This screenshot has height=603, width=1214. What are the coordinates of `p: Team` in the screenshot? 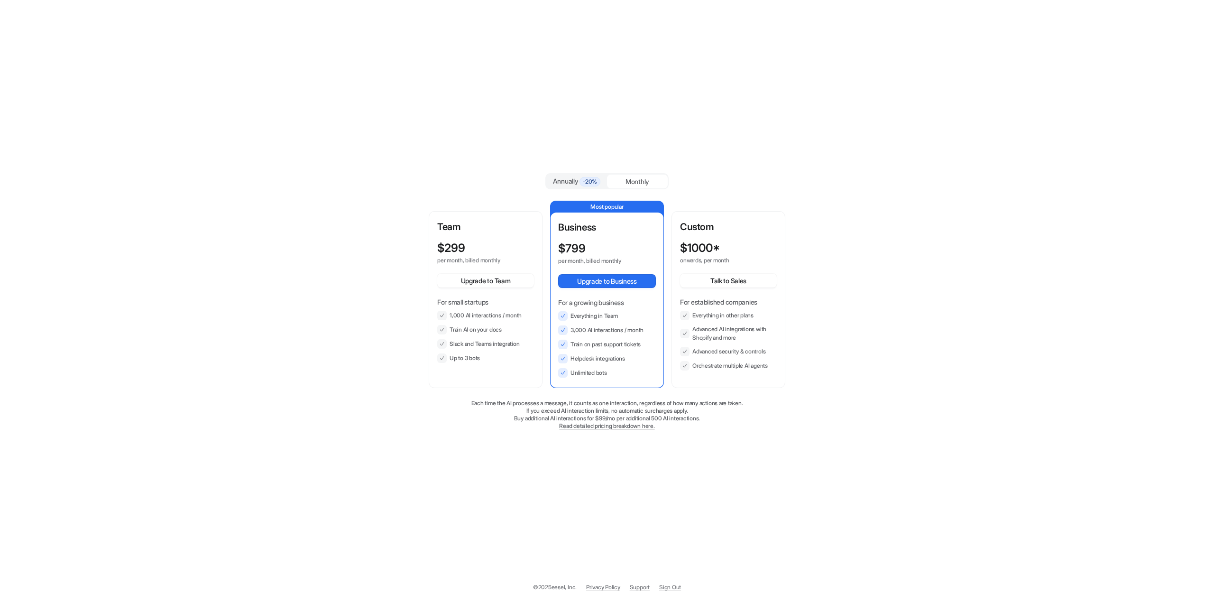 It's located at (486, 227).